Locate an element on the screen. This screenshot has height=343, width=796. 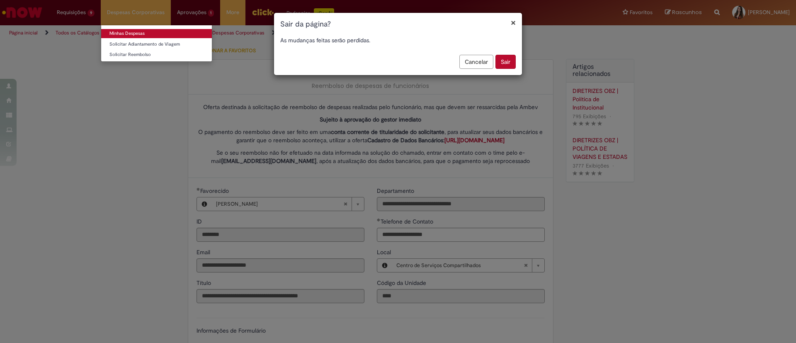
button: Fechar modal is located at coordinates (513, 22).